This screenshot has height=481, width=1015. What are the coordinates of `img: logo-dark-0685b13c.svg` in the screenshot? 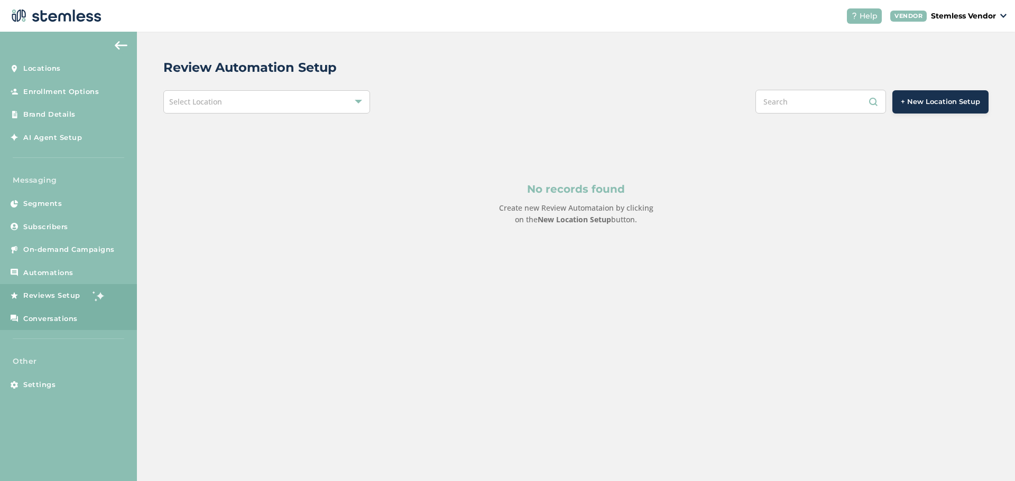 It's located at (55, 16).